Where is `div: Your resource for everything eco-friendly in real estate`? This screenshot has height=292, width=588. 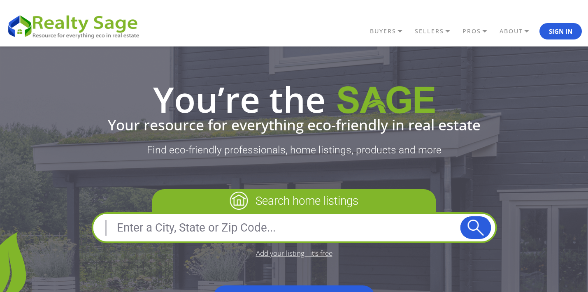 div: Your resource for everything eco-friendly in real estate is located at coordinates (294, 125).